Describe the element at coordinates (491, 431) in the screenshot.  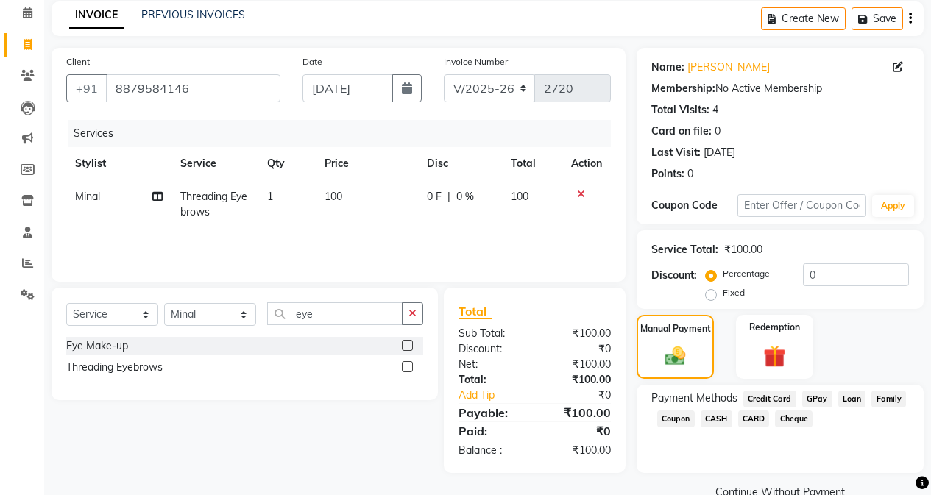
I see `div: Paid:` at that location.